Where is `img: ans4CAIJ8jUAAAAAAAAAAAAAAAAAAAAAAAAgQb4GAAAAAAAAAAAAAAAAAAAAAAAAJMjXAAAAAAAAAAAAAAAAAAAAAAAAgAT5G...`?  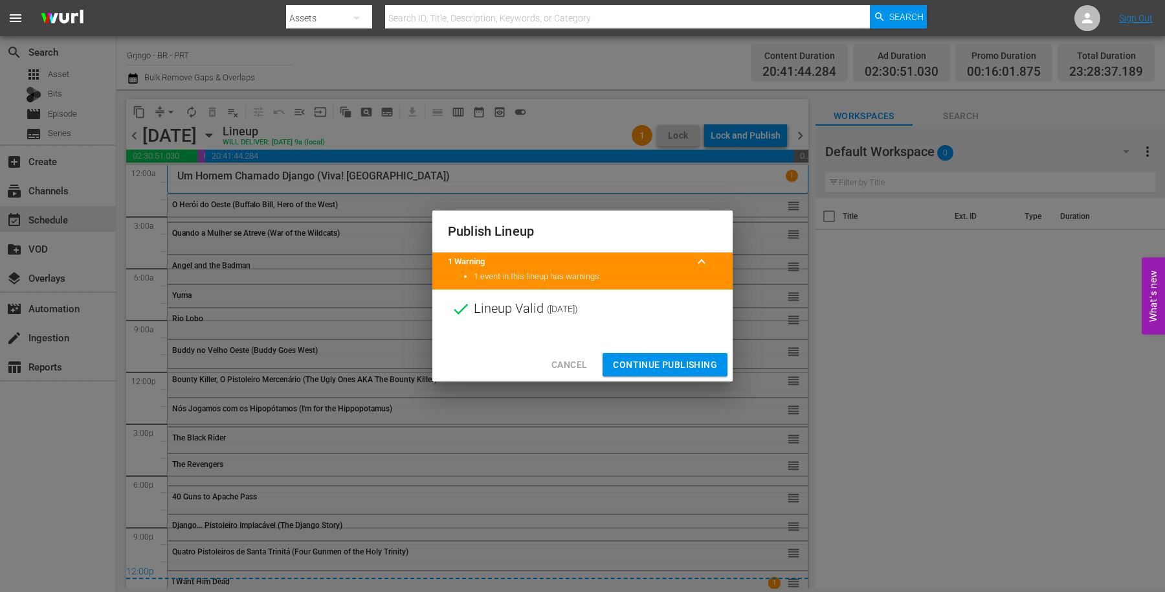 img: ans4CAIJ8jUAAAAAAAAAAAAAAAAAAAAAAAAgQb4GAAAAAAAAAAAAAAAAAAAAAAAAJMjXAAAAAAAAAAAAAAAAAAAAAAAAgAT5G... is located at coordinates (62, 18).